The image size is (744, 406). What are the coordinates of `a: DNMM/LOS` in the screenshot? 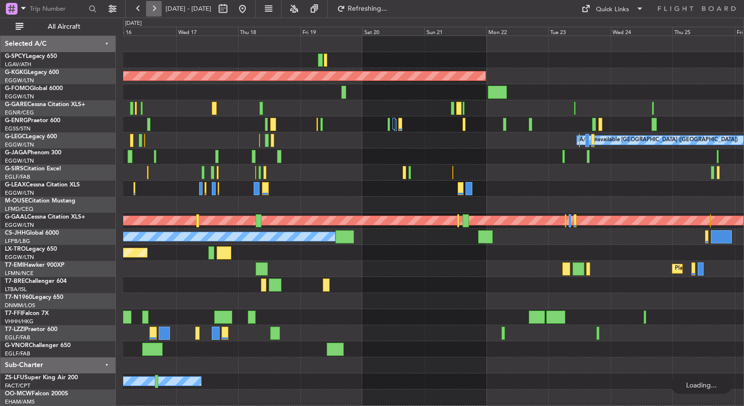 It's located at (20, 305).